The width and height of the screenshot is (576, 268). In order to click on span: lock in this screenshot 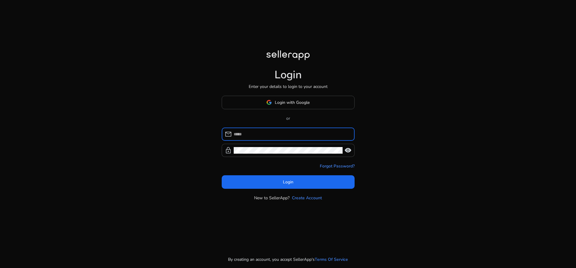, I will do `click(228, 150)`.